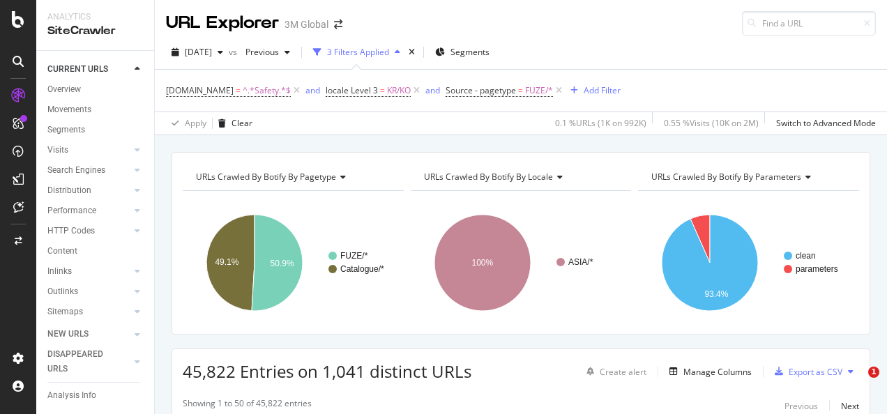  What do you see at coordinates (195, 123) in the screenshot?
I see `div: Apply` at bounding box center [195, 123].